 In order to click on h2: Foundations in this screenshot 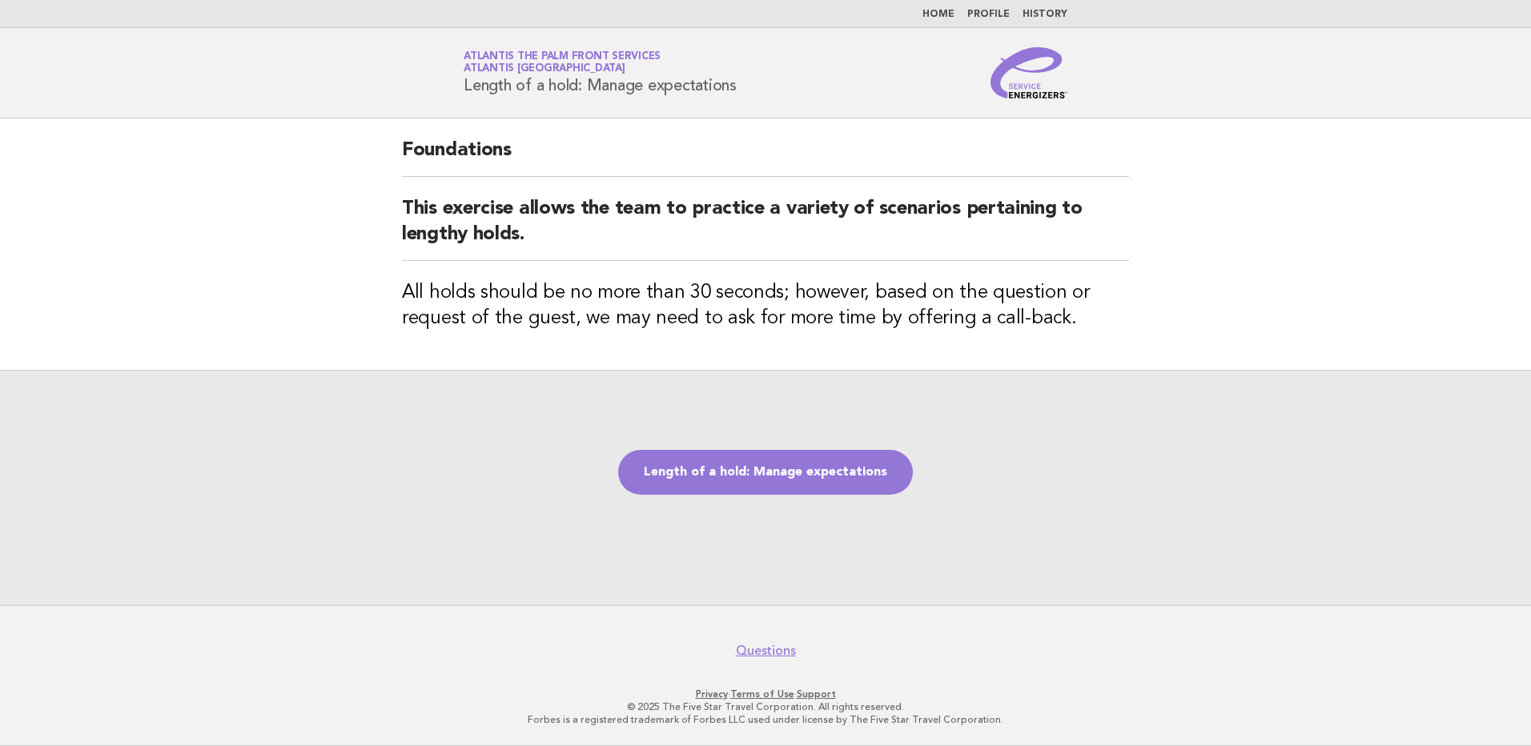, I will do `click(766, 157)`.